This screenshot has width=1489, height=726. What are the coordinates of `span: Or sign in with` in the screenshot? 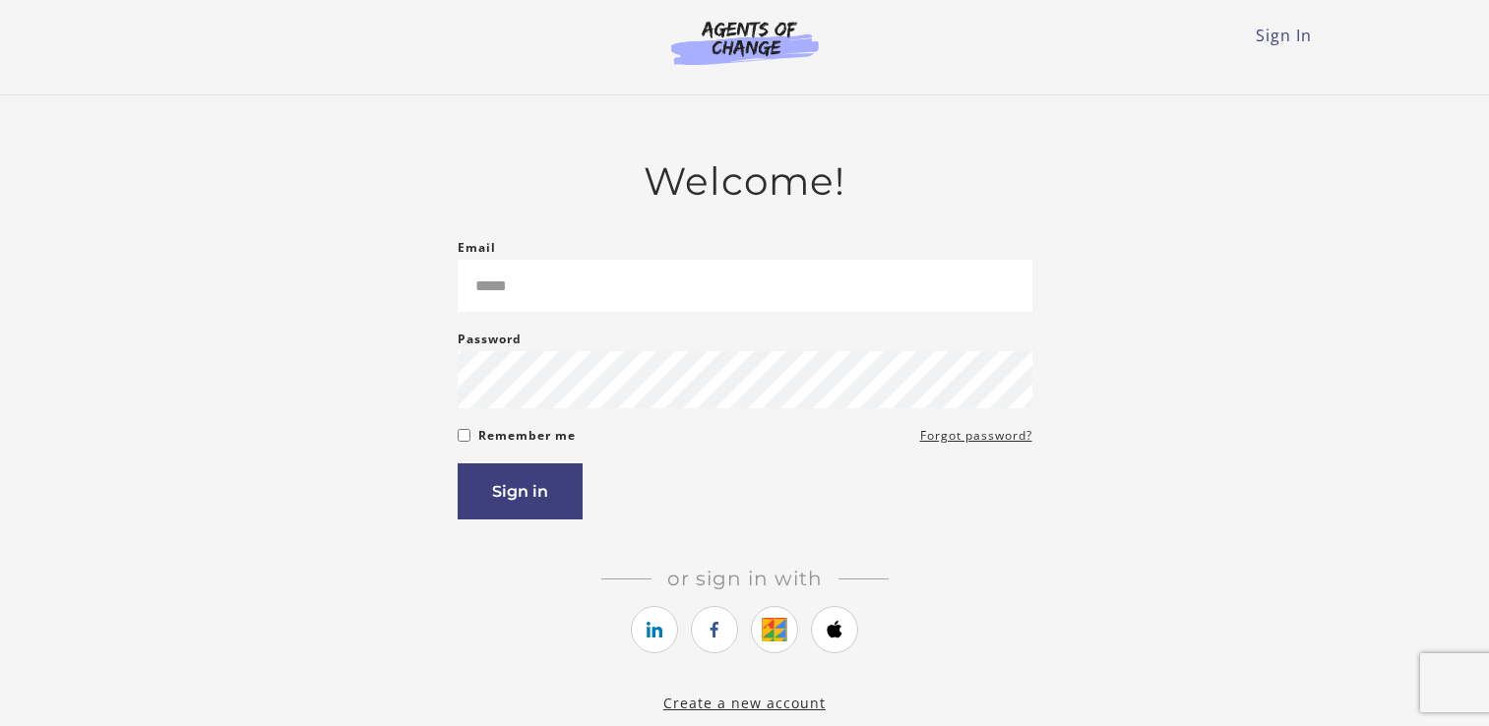 It's located at (745, 579).